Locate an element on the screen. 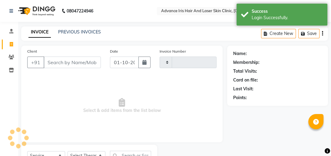  a: INVOICE is located at coordinates (40, 32).